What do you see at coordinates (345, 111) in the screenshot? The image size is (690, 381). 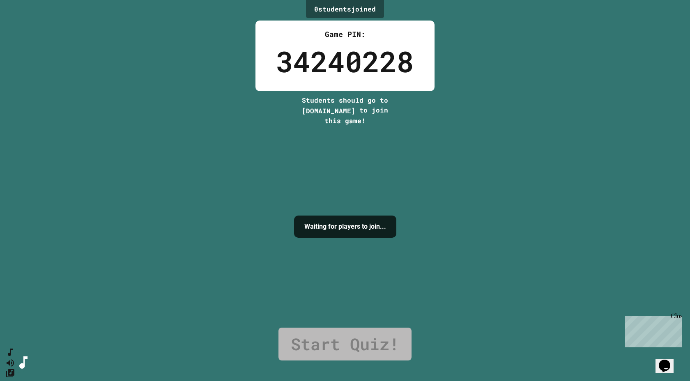 I see `div: Students should go to to join this game!` at bounding box center [345, 111].